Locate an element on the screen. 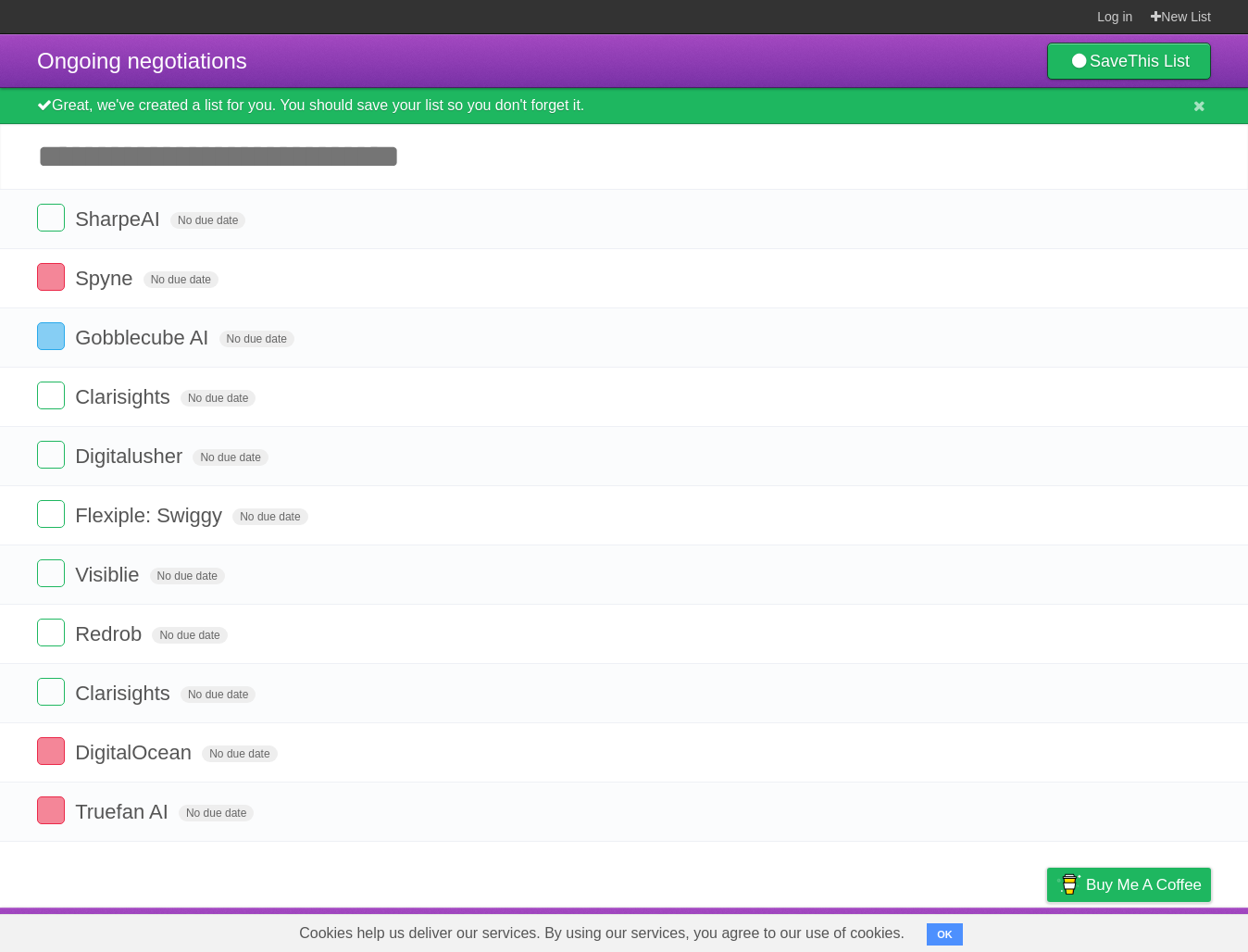  span: Visiblie is located at coordinates (109, 574).